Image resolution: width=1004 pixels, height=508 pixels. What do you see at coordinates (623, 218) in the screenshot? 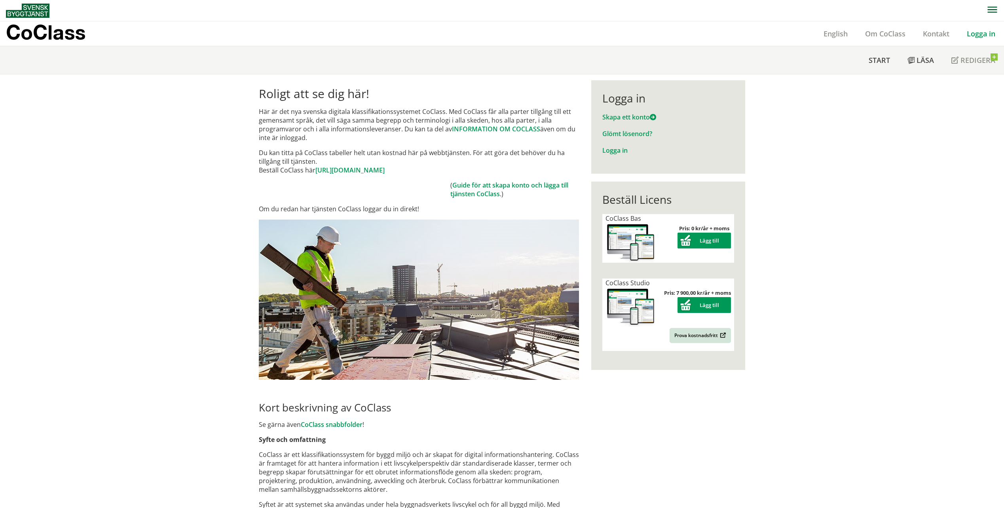
I see `span: CoClass Bas` at bounding box center [623, 218].